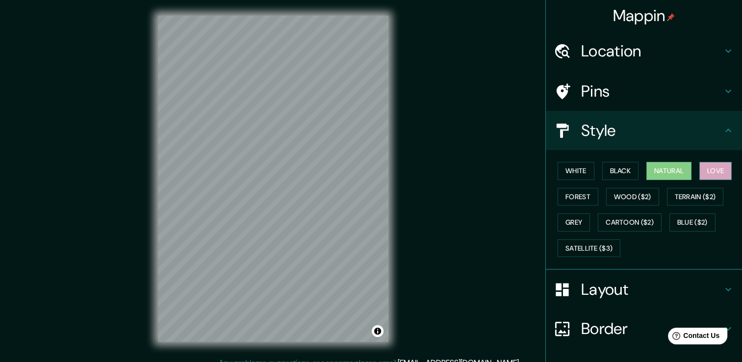 The image size is (742, 362). Describe the element at coordinates (644, 51) in the screenshot. I see `div: Location` at that location.